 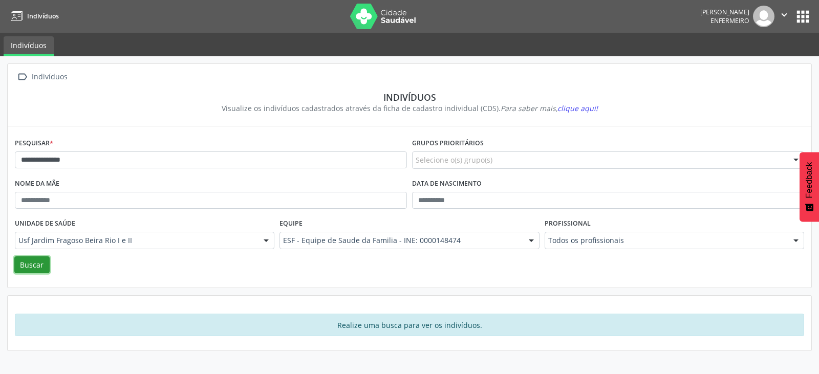 I want to click on span: Indivíduos, so click(x=43, y=16).